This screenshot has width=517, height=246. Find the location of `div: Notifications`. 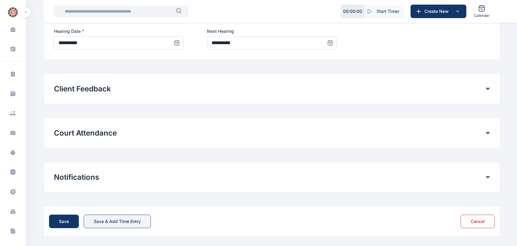

div: Notifications is located at coordinates (272, 177).